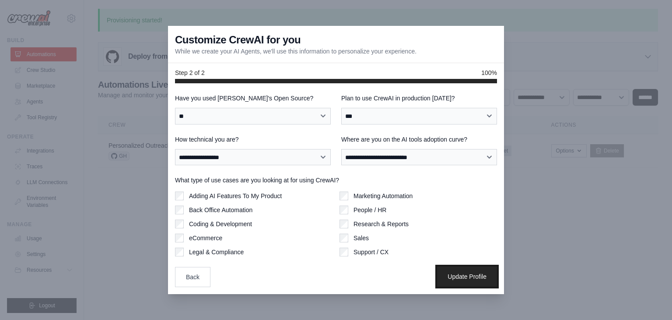 This screenshot has width=672, height=320. Describe the element at coordinates (193, 277) in the screenshot. I see `button: Back` at that location.